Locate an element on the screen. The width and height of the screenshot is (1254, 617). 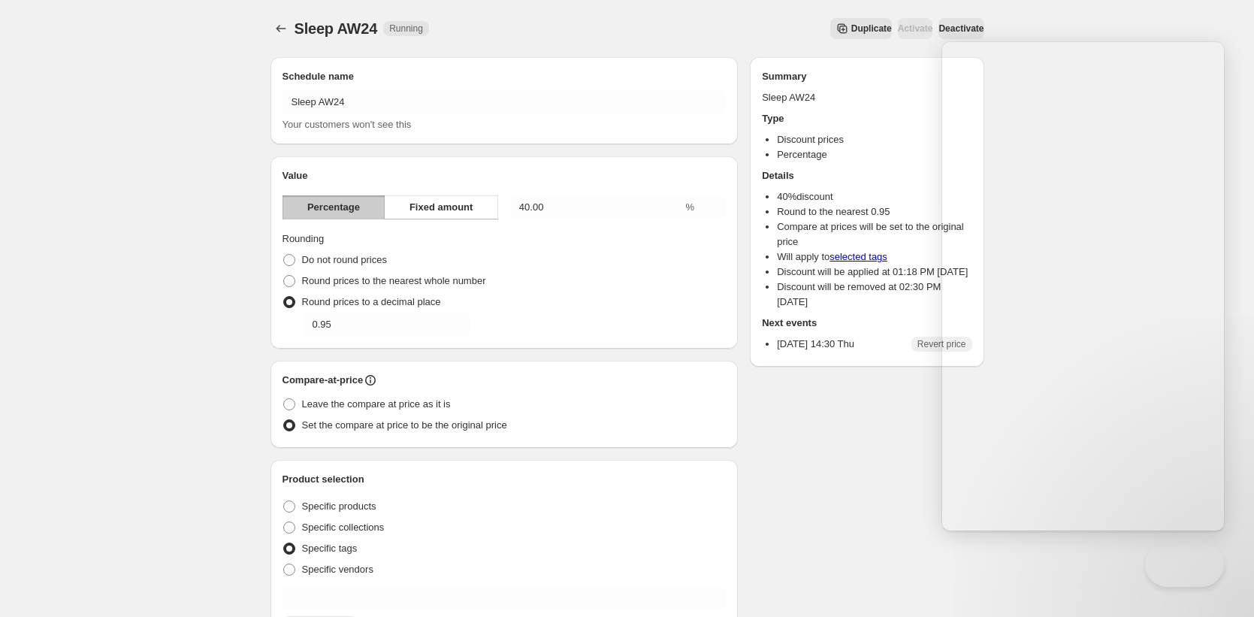
button: Secondary action label is located at coordinates (861, 29).